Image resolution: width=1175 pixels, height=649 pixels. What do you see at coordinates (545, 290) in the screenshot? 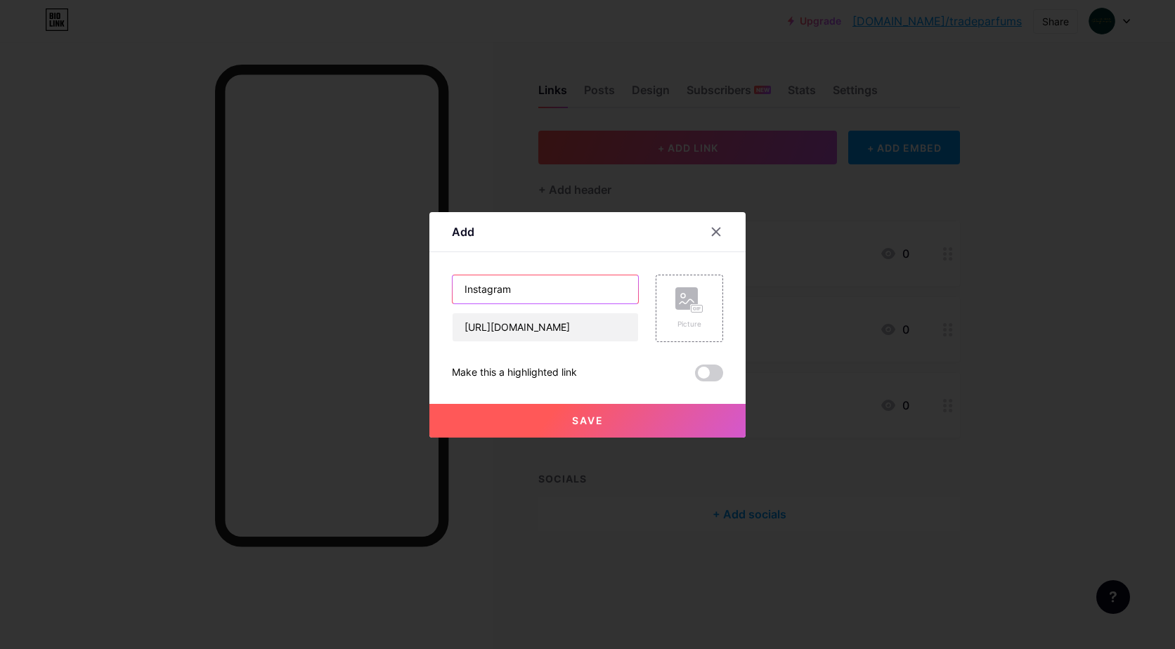
I see `input: Title` at bounding box center [545, 290].